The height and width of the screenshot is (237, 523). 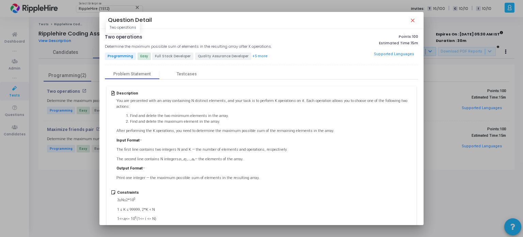 I want to click on h5: Description, so click(x=264, y=93).